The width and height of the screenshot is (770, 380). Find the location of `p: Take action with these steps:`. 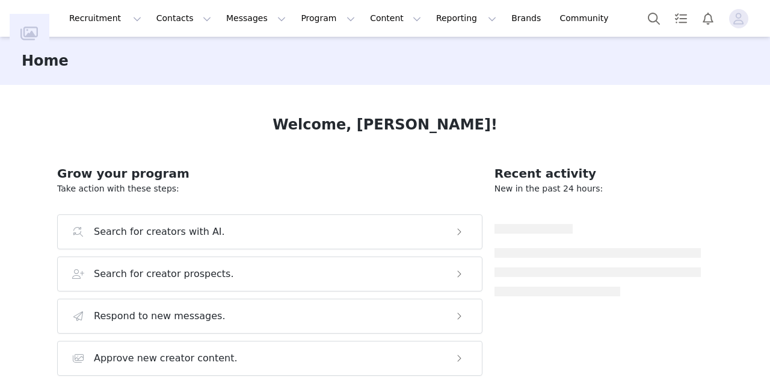

p: Take action with these steps: is located at coordinates (269, 188).